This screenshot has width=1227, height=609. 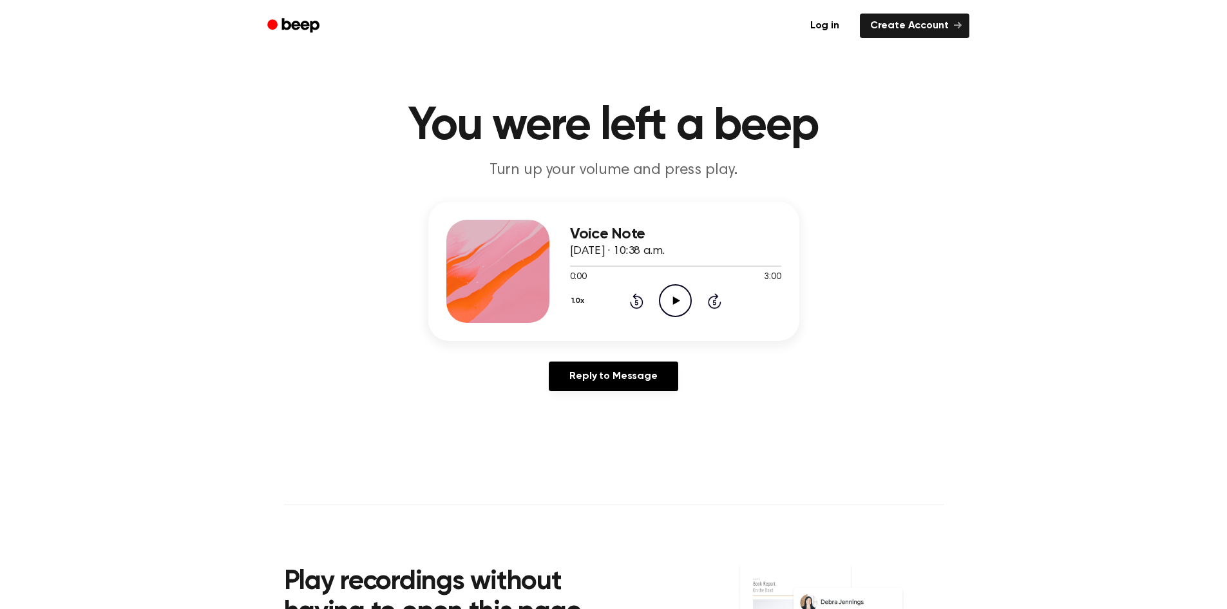 What do you see at coordinates (676, 234) in the screenshot?
I see `h3: Voice Note` at bounding box center [676, 234].